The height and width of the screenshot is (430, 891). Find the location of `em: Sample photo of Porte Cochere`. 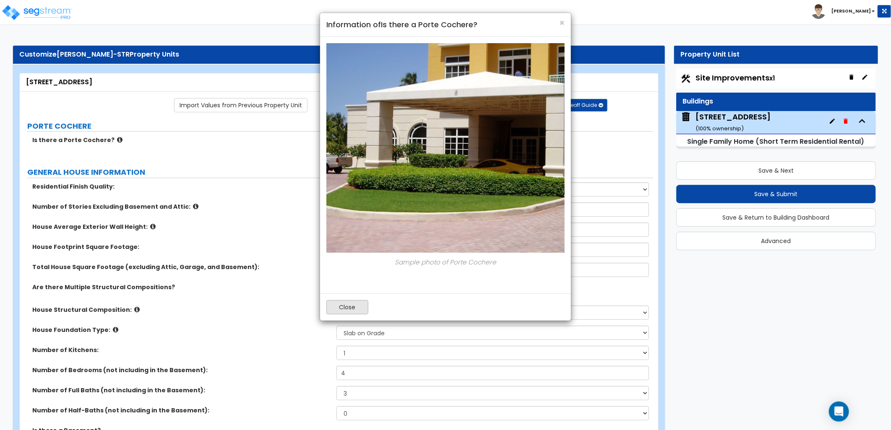

em: Sample photo of Porte Cochere is located at coordinates (445, 262).